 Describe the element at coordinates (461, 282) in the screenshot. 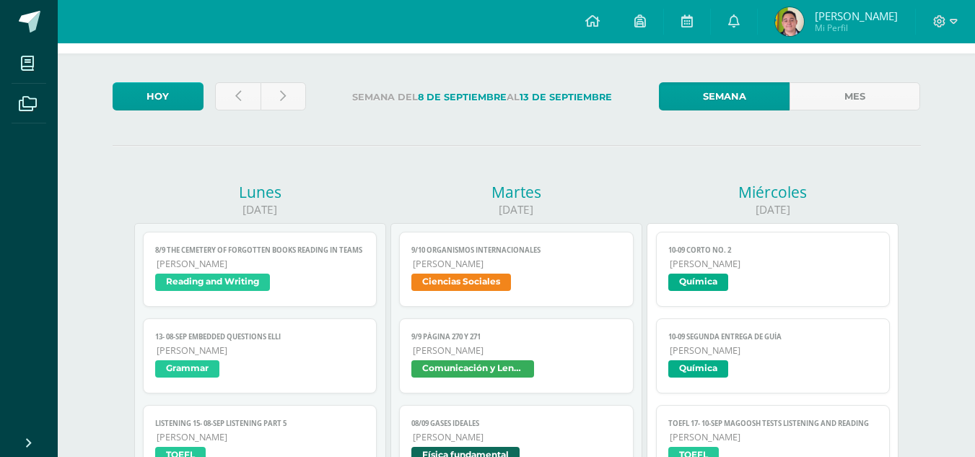

I see `span: Ciencias Sociales` at that location.